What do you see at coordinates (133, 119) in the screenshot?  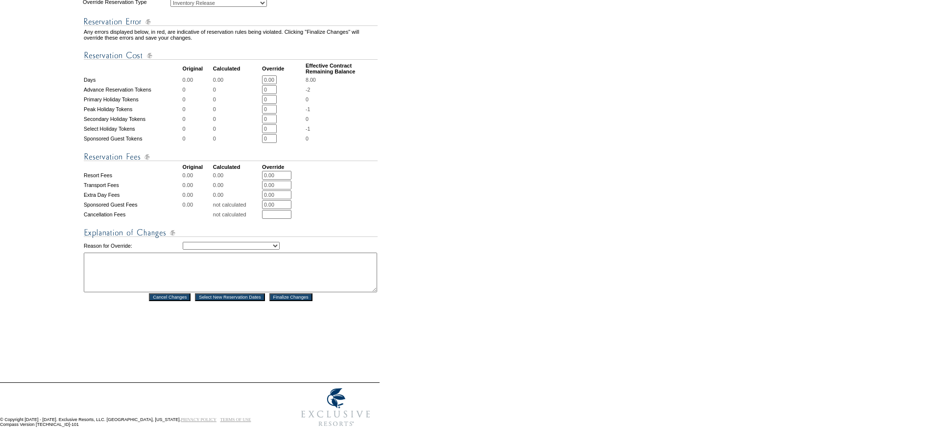 I see `td: Secondary Holiday Tokens` at bounding box center [133, 119].